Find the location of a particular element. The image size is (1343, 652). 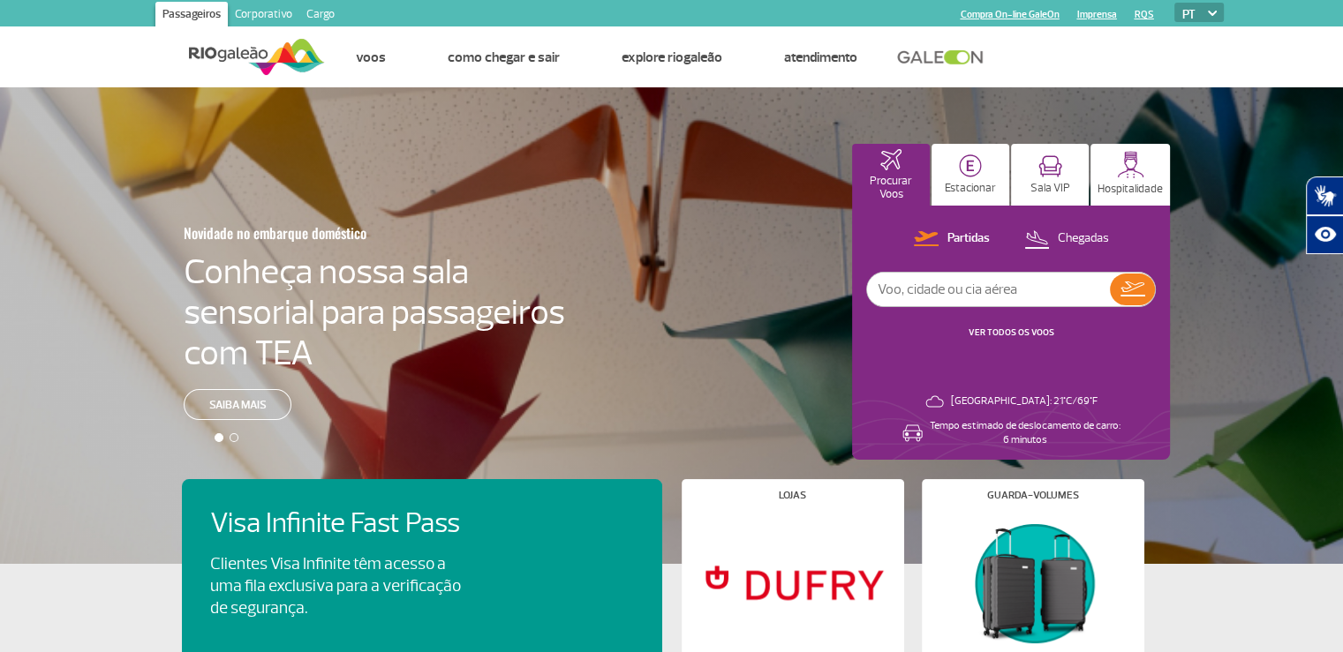

div: Plugin de acessibilidade da Hand Talk. is located at coordinates (1324, 215).